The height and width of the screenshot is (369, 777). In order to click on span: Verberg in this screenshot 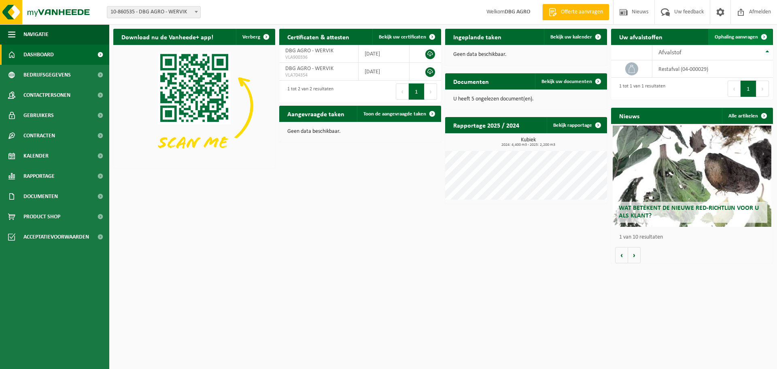, I will do `click(251, 37)`.